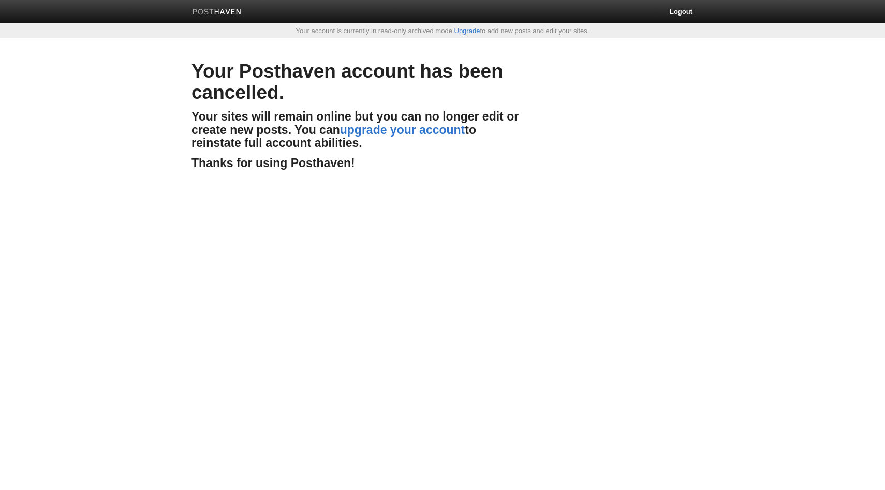 This screenshot has height=490, width=885. I want to click on img: Posthaven-bar, so click(217, 12).